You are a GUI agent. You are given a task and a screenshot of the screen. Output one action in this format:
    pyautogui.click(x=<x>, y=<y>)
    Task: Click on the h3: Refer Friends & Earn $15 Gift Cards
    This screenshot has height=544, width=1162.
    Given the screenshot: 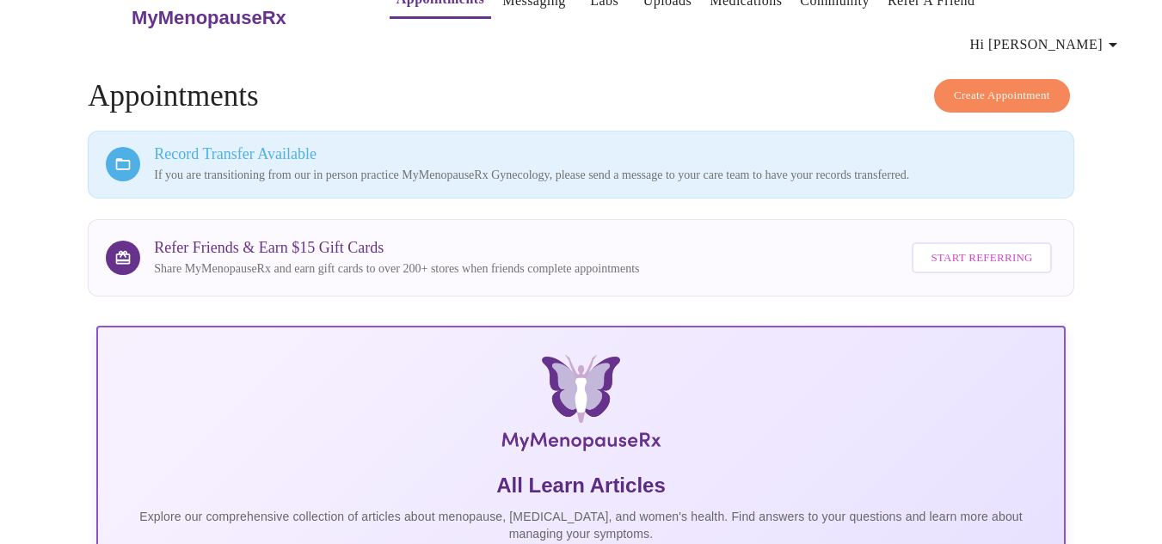 What is the action you would take?
    pyautogui.click(x=396, y=248)
    